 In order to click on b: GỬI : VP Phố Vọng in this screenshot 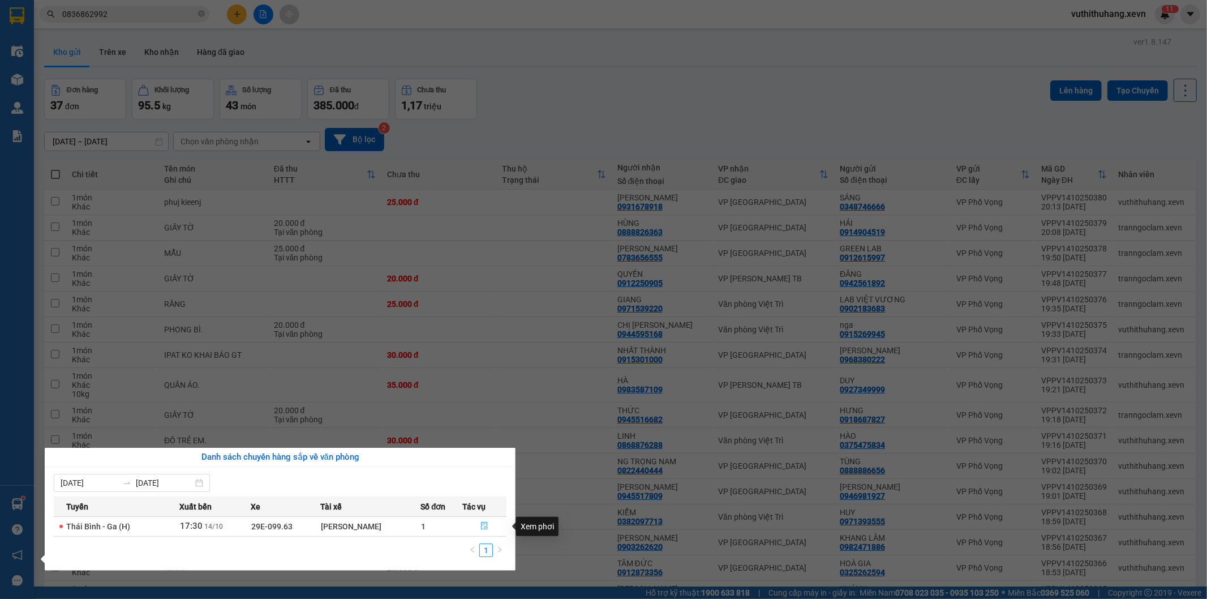, I will do `click(79, 91)`.